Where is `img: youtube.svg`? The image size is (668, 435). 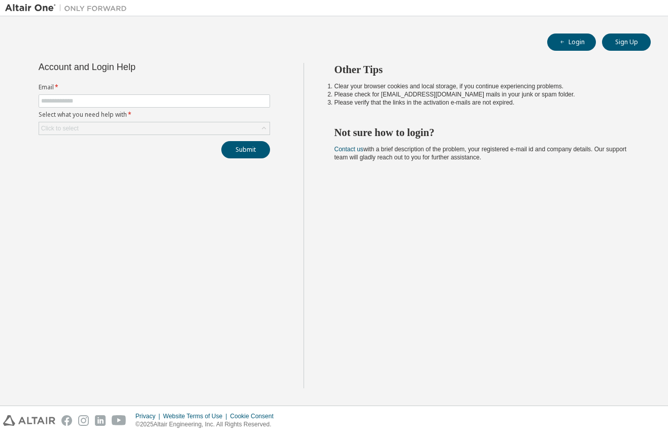
img: youtube.svg is located at coordinates (119, 421).